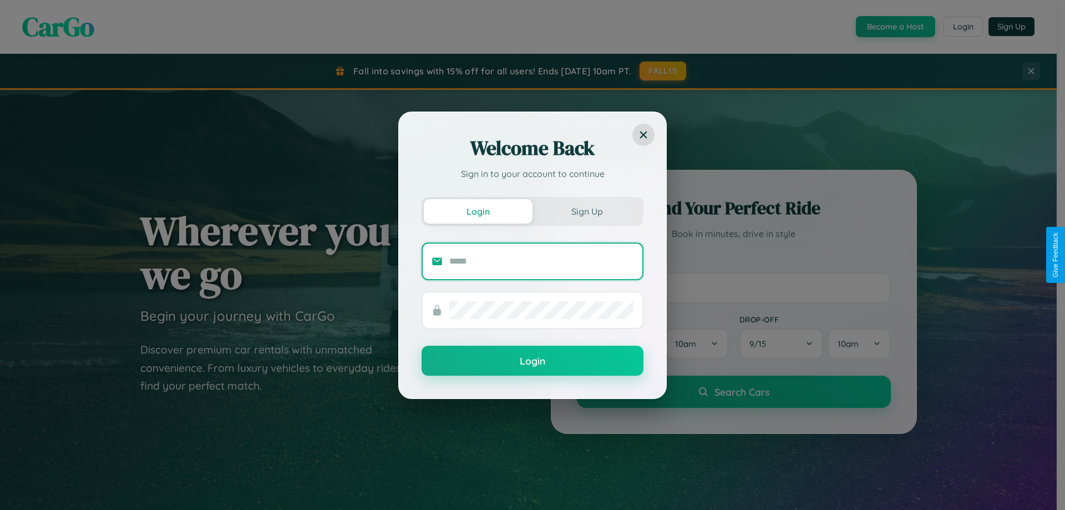  Describe the element at coordinates (532, 148) in the screenshot. I see `h2: Welcome Back` at that location.